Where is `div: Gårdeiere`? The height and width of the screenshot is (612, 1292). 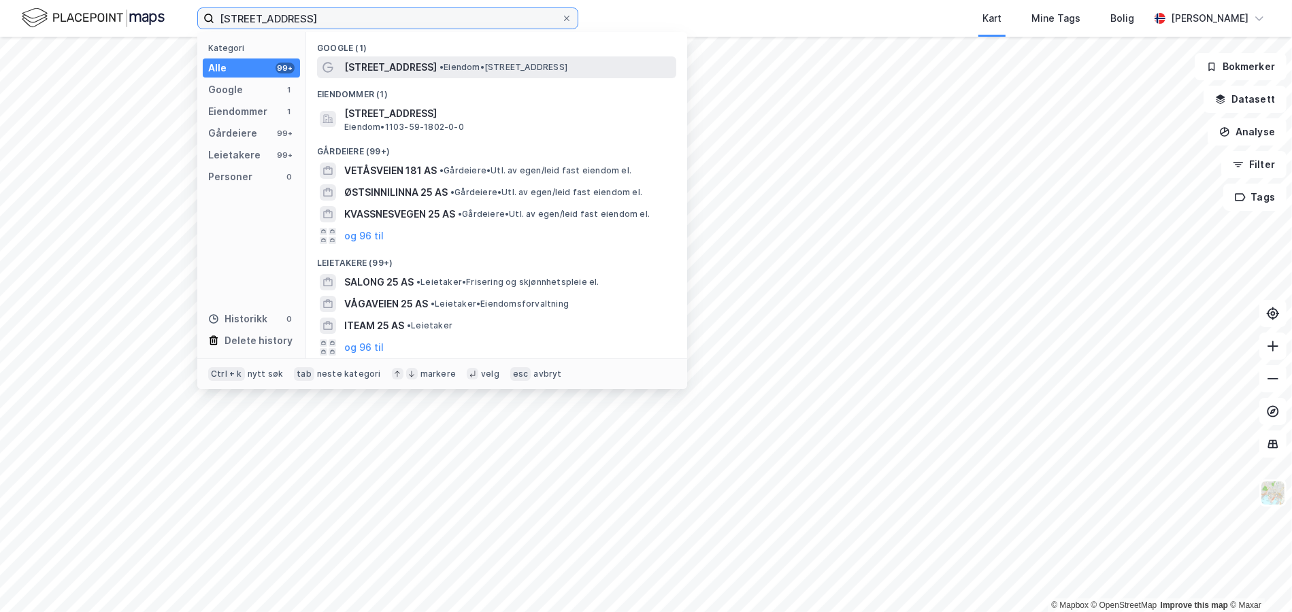
div: Gårdeiere is located at coordinates (233, 133).